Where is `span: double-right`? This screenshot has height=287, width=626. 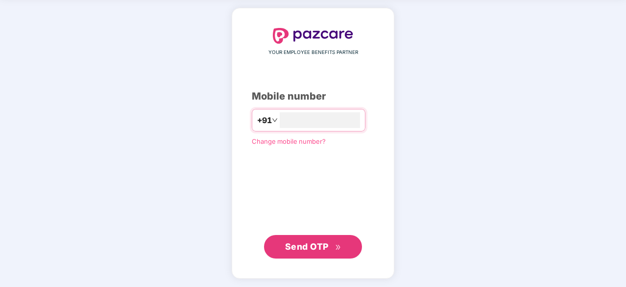
span: double-right is located at coordinates (338, 247).